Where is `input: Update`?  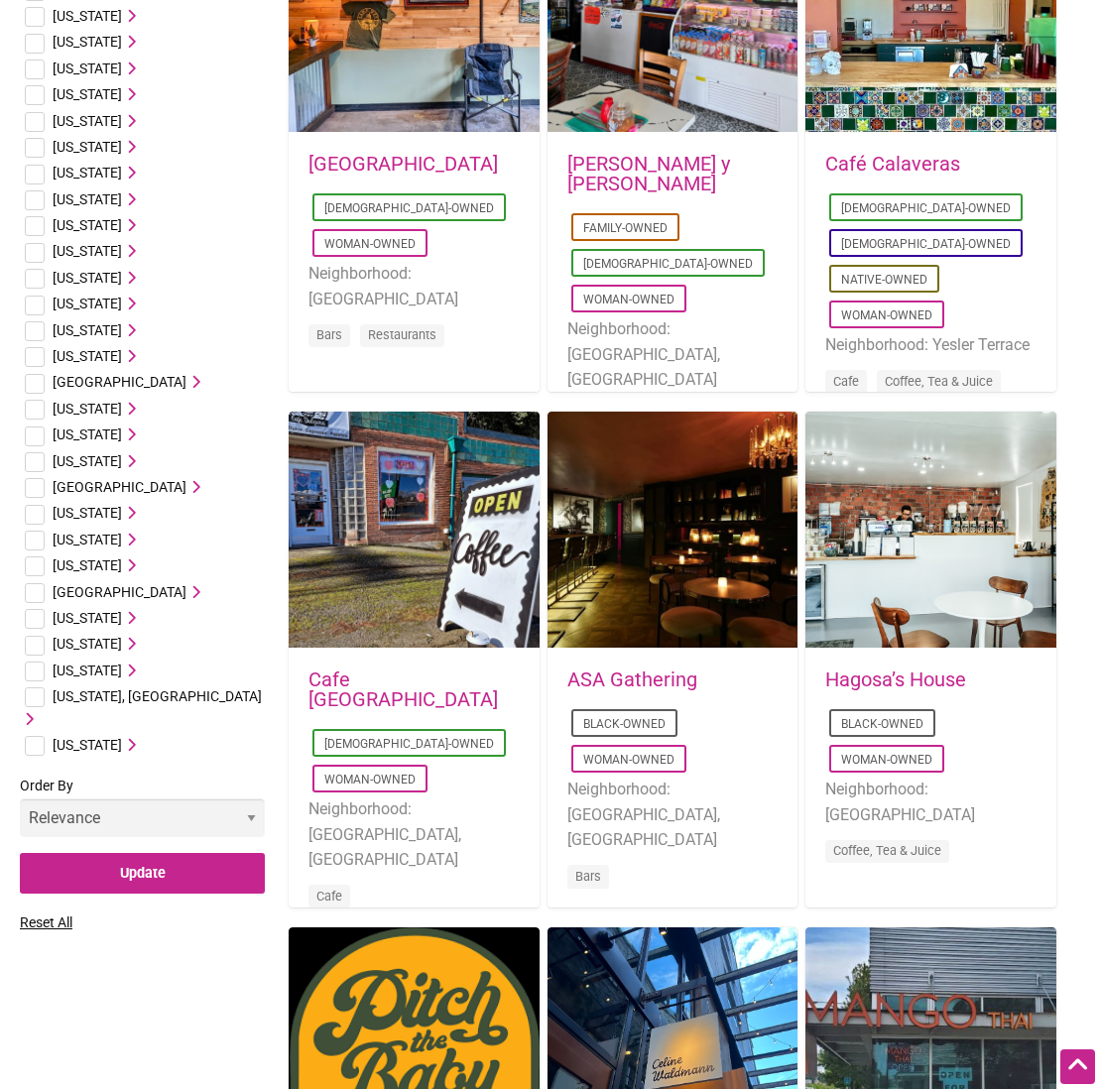 input: Update is located at coordinates (142, 873).